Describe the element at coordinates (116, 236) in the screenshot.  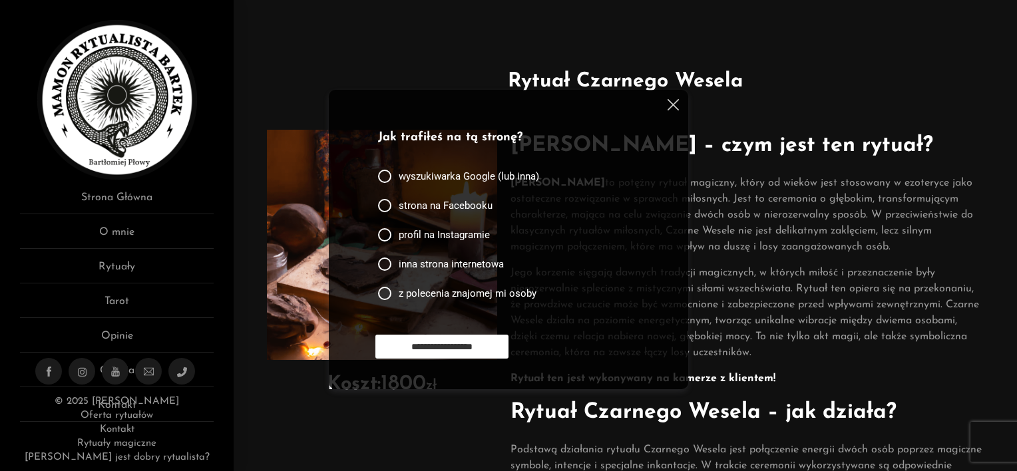
I see `a: O mnie` at that location.